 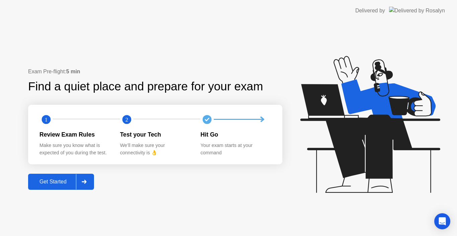 What do you see at coordinates (146, 86) in the screenshot?
I see `div: Find a quiet place and prepare for your exam` at bounding box center [146, 86].